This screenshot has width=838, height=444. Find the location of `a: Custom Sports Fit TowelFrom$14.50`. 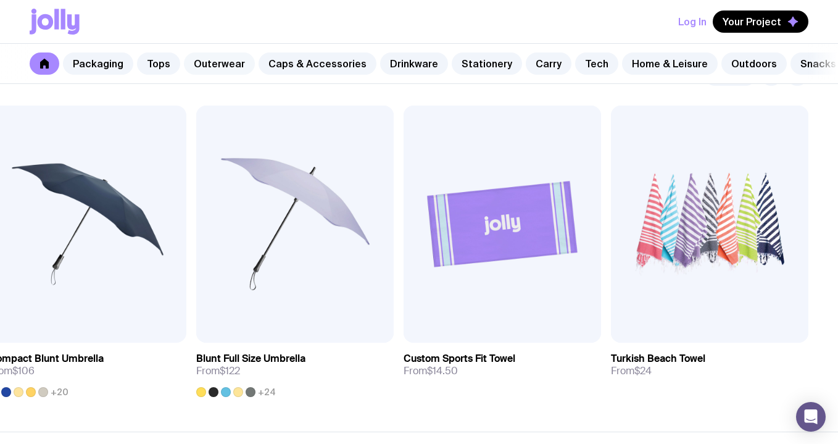

a: Custom Sports Fit TowelFrom$14.50 is located at coordinates (503, 365).